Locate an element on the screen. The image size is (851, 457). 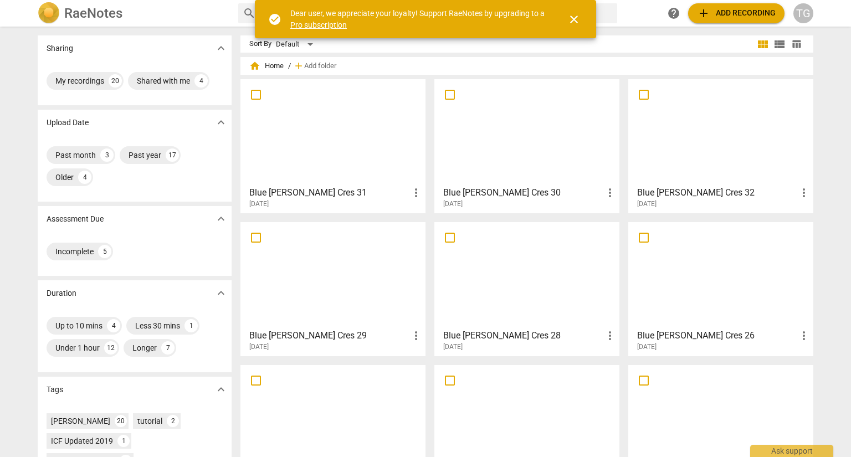
div: Longer is located at coordinates (145, 348).